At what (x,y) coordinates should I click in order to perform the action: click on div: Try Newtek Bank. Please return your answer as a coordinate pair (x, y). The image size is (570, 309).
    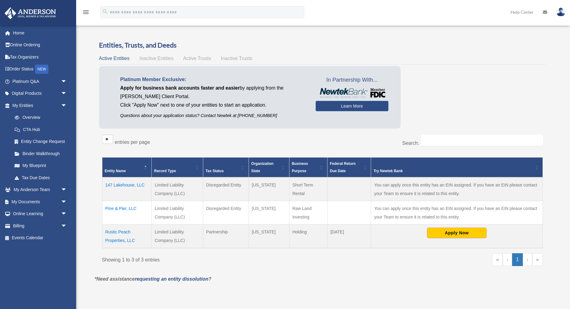
    Looking at the image, I should click on (453, 171).